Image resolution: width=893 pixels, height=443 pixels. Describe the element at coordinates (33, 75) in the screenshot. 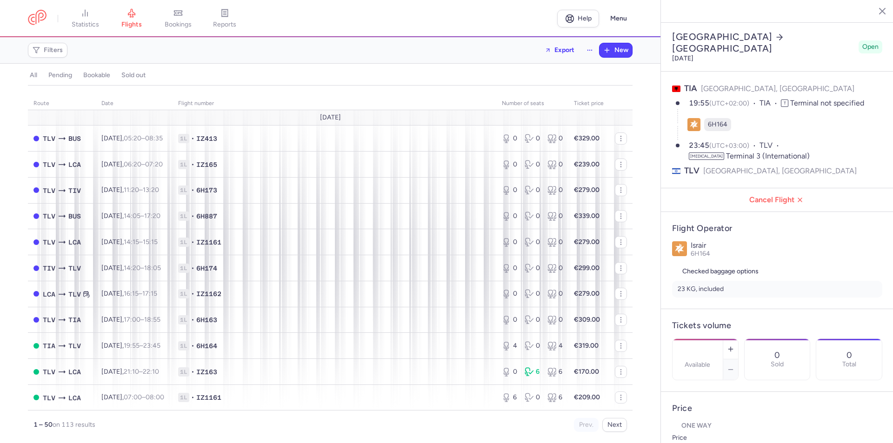

I see `h4: all` at that location.